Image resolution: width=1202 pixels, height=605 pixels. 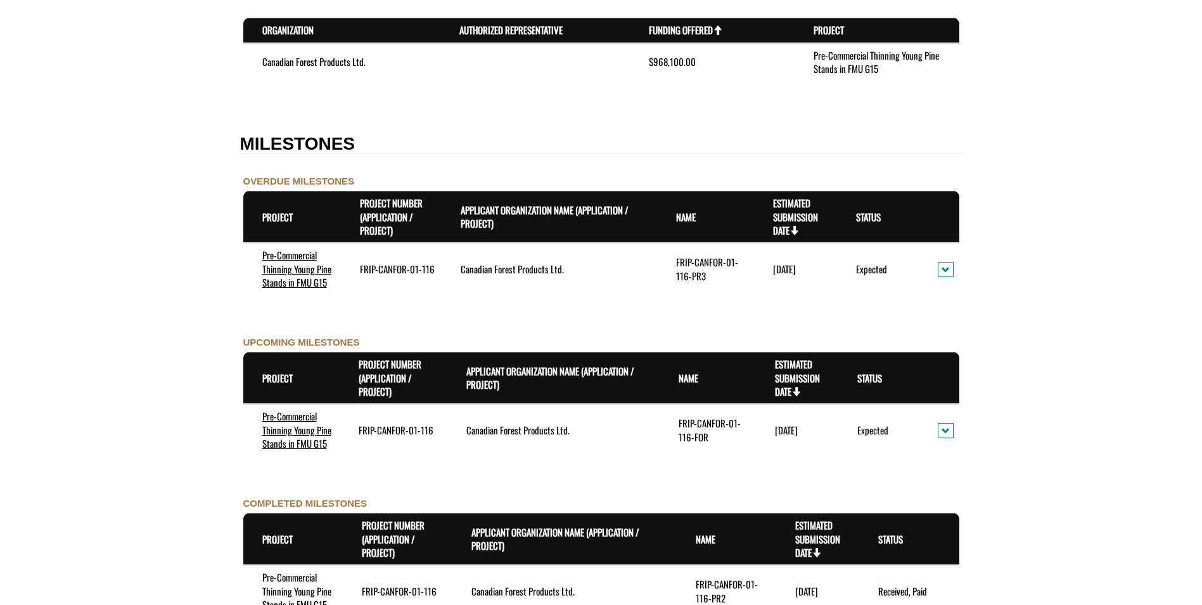 What do you see at coordinates (302, 342) in the screenshot?
I see `label: UPCOMING MILESTONES` at bounding box center [302, 342].